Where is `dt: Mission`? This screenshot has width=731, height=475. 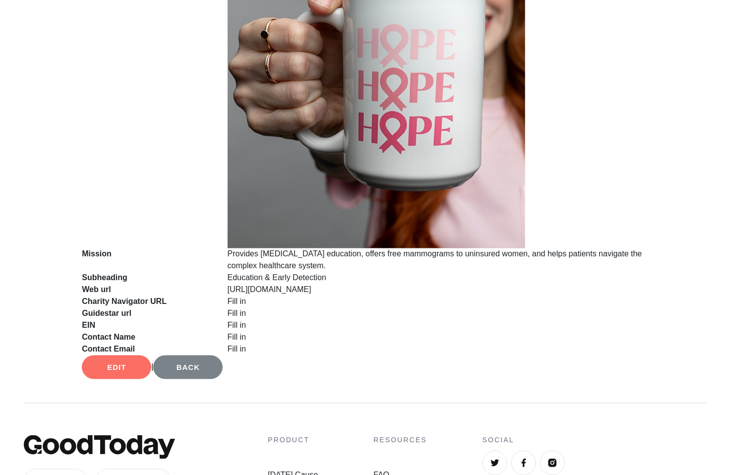 dt: Mission is located at coordinates (147, 260).